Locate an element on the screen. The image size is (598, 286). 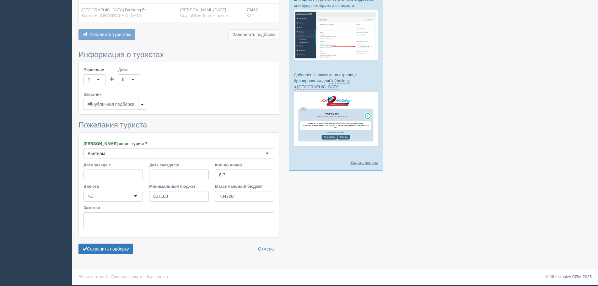
label: Минимальный бюджет is located at coordinates (179, 186).